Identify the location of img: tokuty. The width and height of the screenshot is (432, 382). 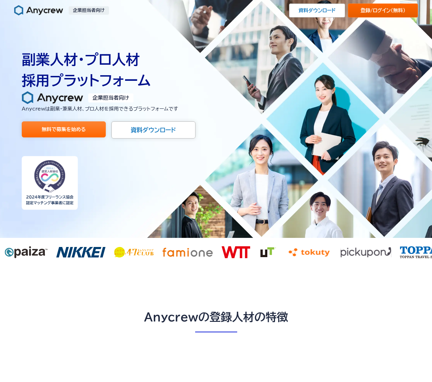
(290, 252).